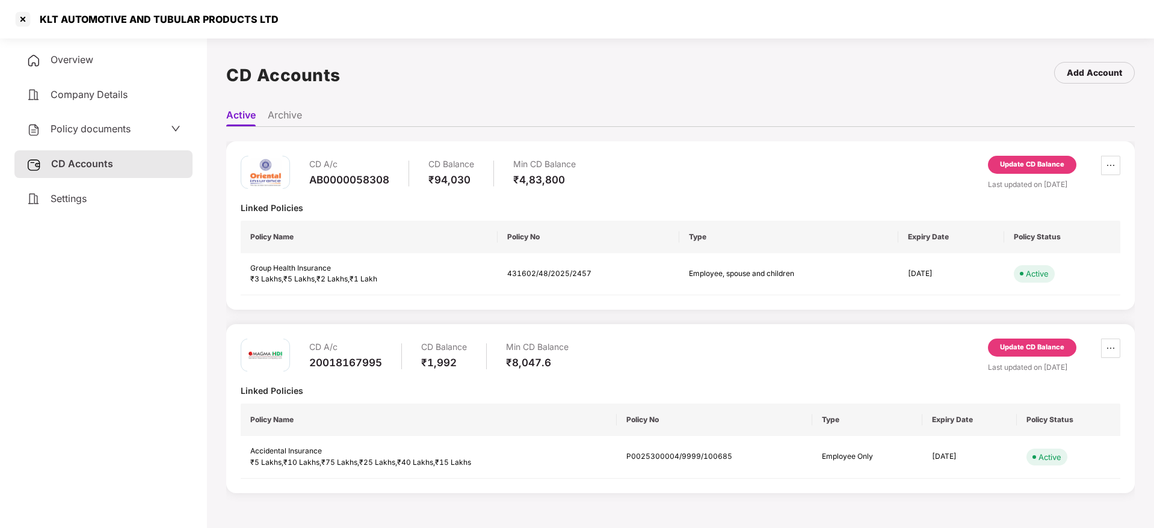 The image size is (1154, 528). I want to click on img: svg+xml;base64,PHN2ZyB3aWR0aD0iMjUiIGhlaWdodD0iMjQiIHZpZXdCb3g9IjAgMCAyNSAyNCIgZmlsbD0ibm9uZSIgeG..., so click(34, 165).